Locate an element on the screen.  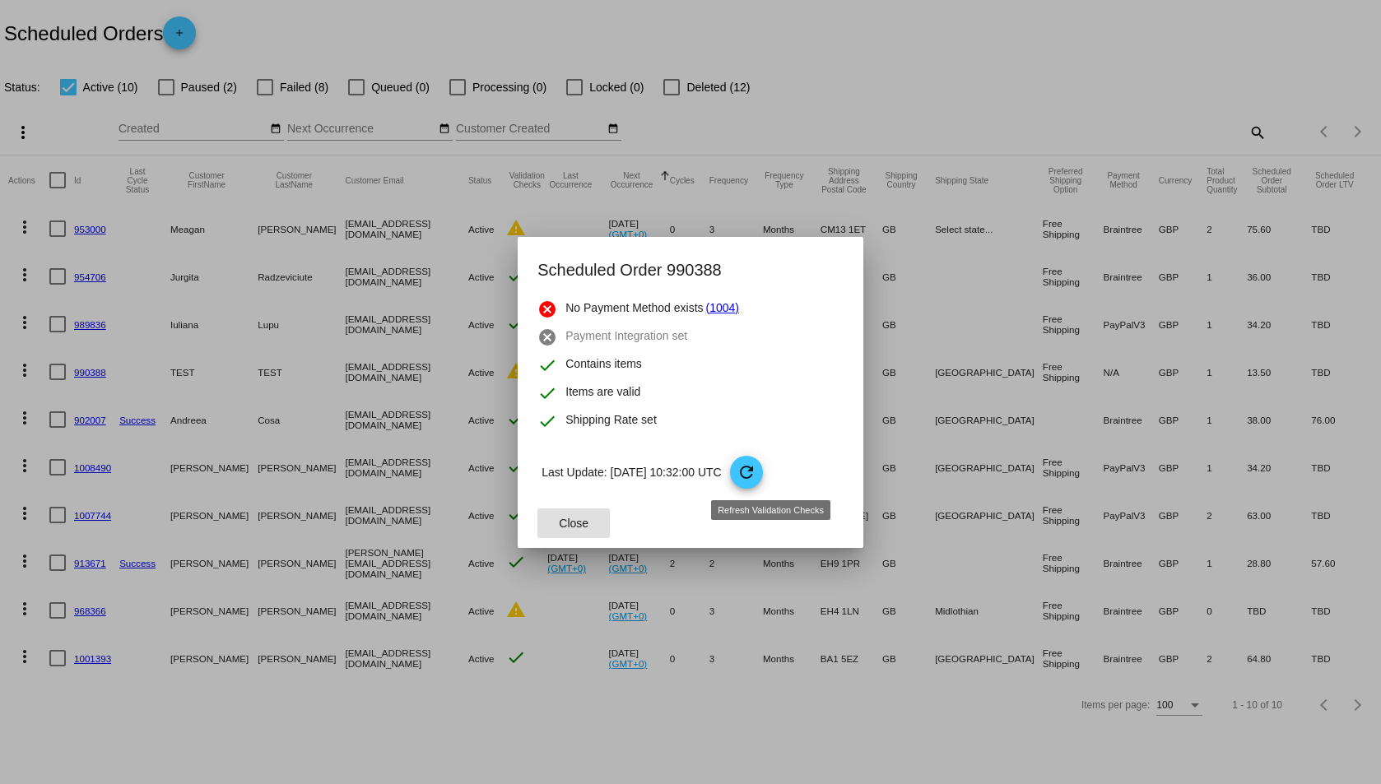
button: Close dialog is located at coordinates (574, 523).